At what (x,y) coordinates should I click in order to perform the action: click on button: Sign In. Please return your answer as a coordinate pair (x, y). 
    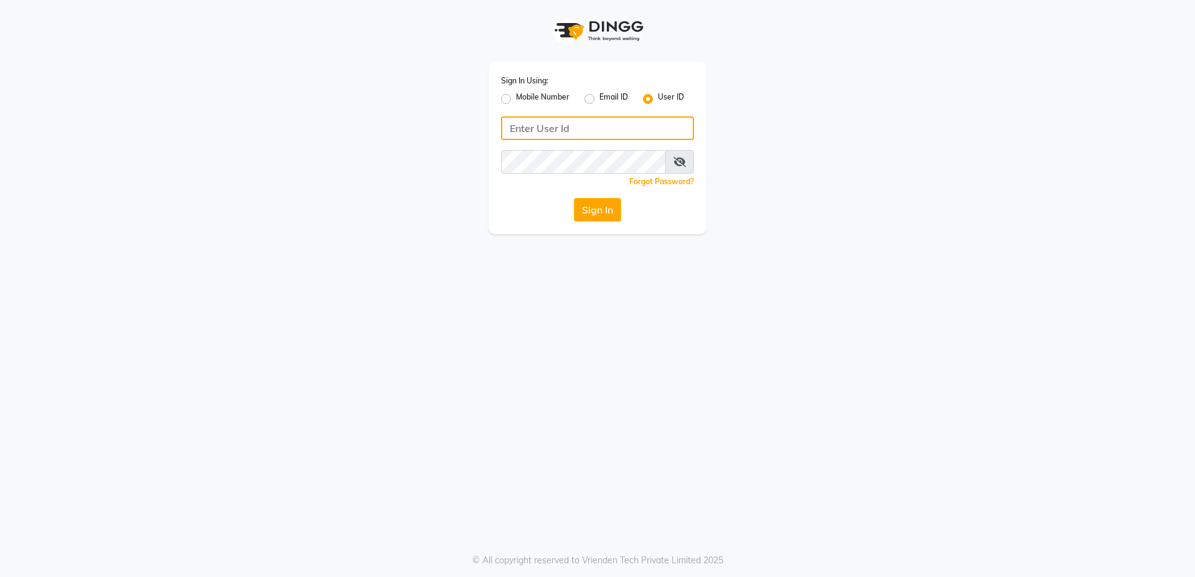
    Looking at the image, I should click on (597, 210).